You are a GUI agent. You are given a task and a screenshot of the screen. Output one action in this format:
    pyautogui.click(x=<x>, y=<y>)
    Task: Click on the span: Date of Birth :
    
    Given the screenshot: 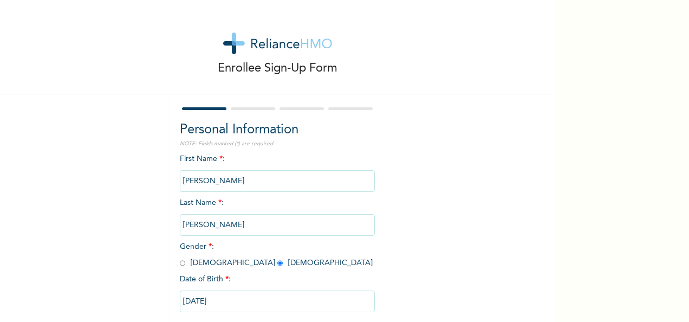 What is the action you would take?
    pyautogui.click(x=205, y=279)
    